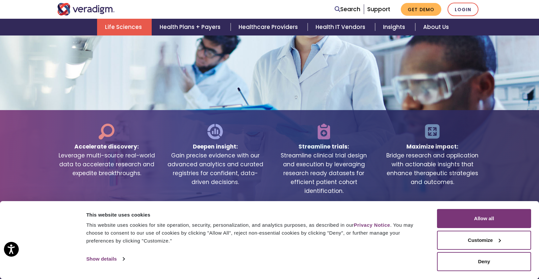 This screenshot has width=539, height=279. I want to click on a: Veradigm logo, so click(86, 9).